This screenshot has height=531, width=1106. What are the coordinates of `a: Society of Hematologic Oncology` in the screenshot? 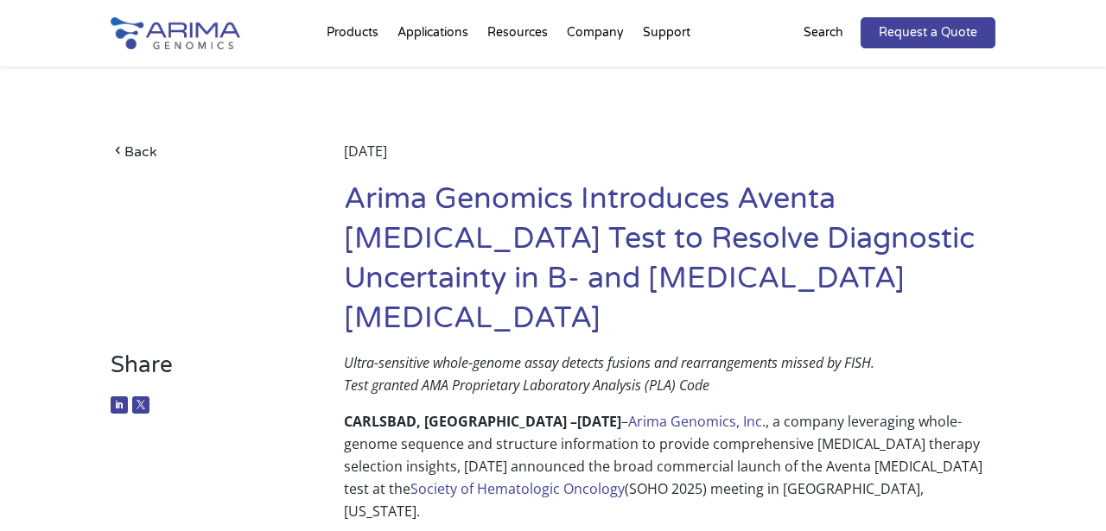 It's located at (517, 489).